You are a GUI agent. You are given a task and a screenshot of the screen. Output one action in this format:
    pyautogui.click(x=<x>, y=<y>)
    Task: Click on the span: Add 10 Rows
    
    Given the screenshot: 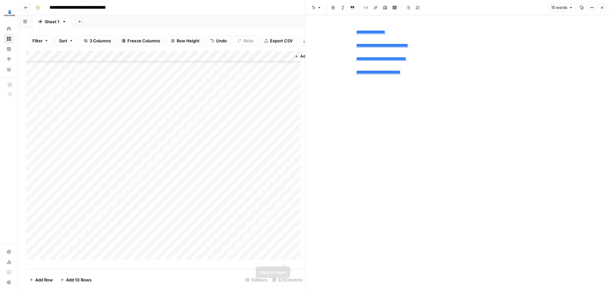 What is the action you would take?
    pyautogui.click(x=79, y=279)
    